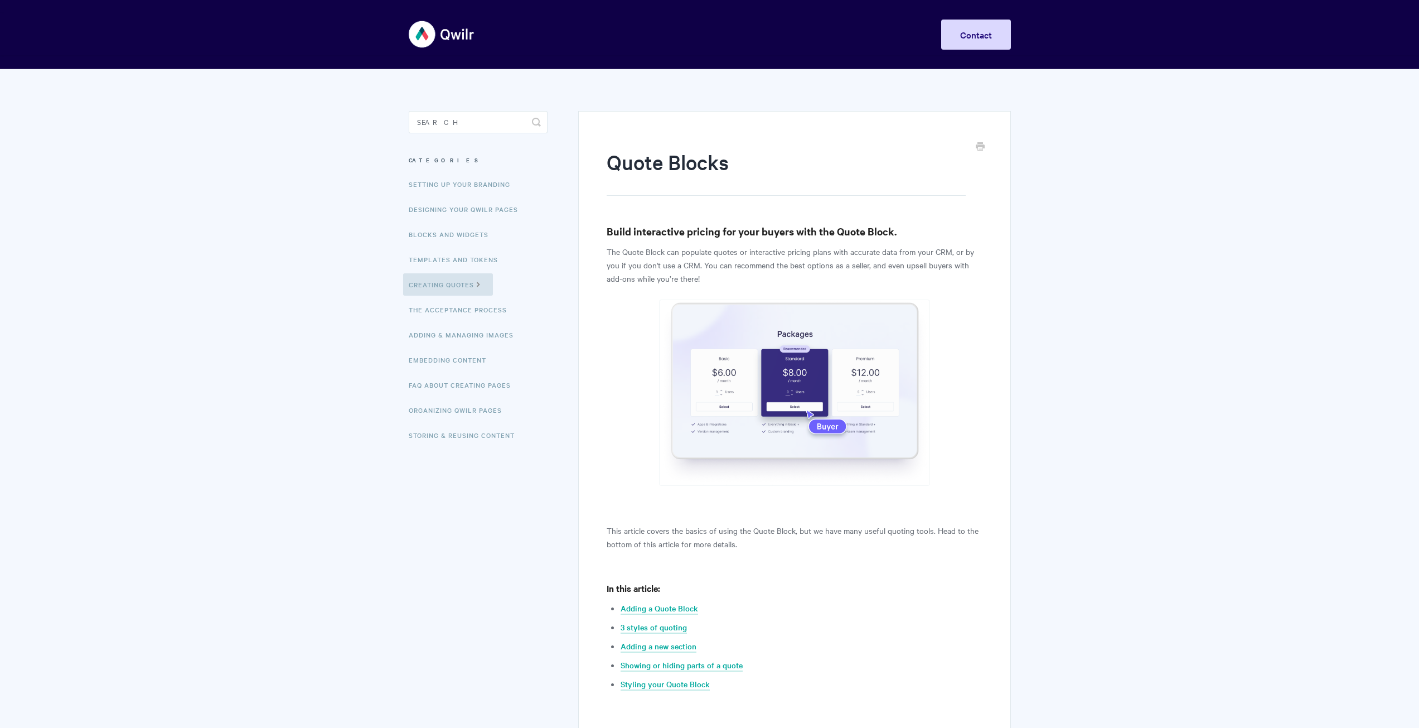 This screenshot has height=728, width=1419. I want to click on a: Showing or hiding parts of a quote, so click(681, 665).